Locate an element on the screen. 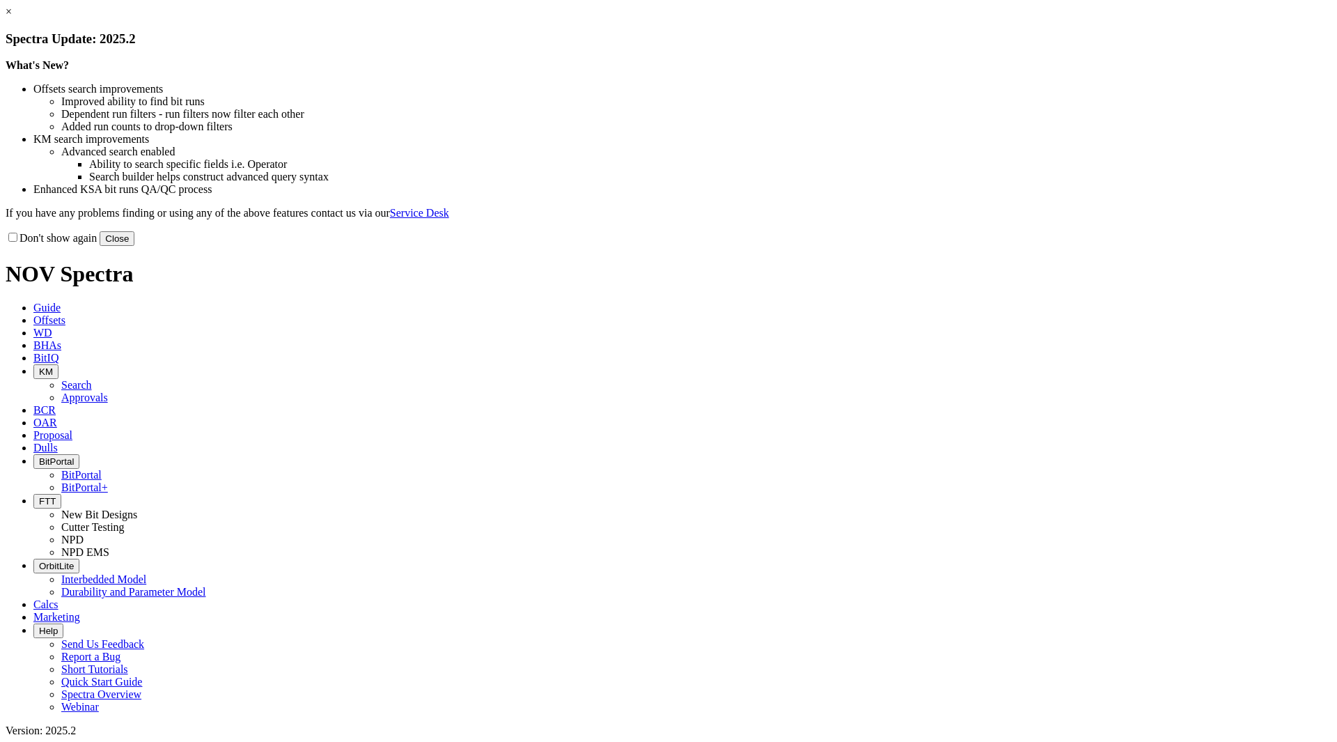 Image resolution: width=1337 pixels, height=742 pixels. a: Search is located at coordinates (77, 384).